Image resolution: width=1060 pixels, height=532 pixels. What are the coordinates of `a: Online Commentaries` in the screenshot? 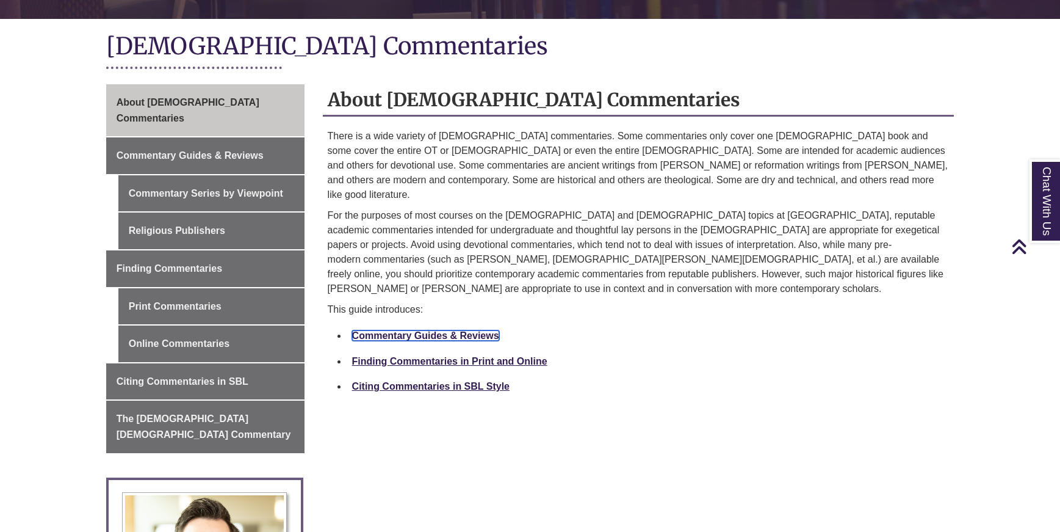 It's located at (211, 344).